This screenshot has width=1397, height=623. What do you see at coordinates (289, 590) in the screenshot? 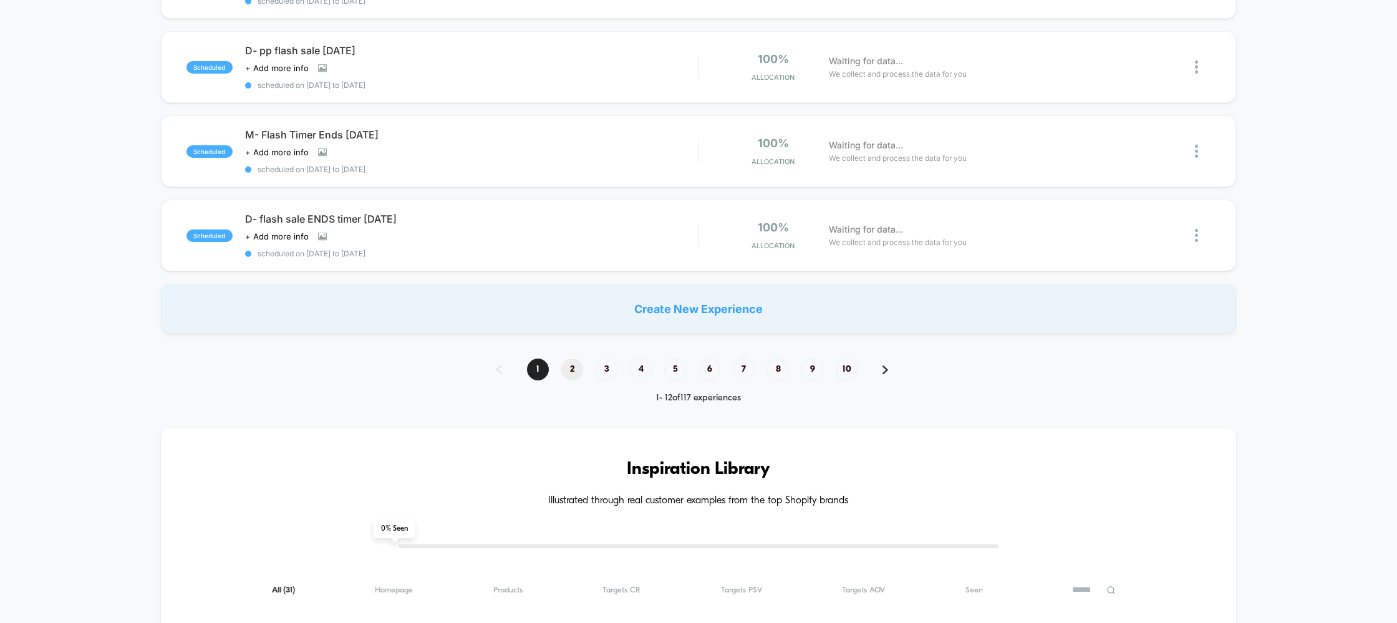
I see `span: ( 31 )` at bounding box center [289, 590].